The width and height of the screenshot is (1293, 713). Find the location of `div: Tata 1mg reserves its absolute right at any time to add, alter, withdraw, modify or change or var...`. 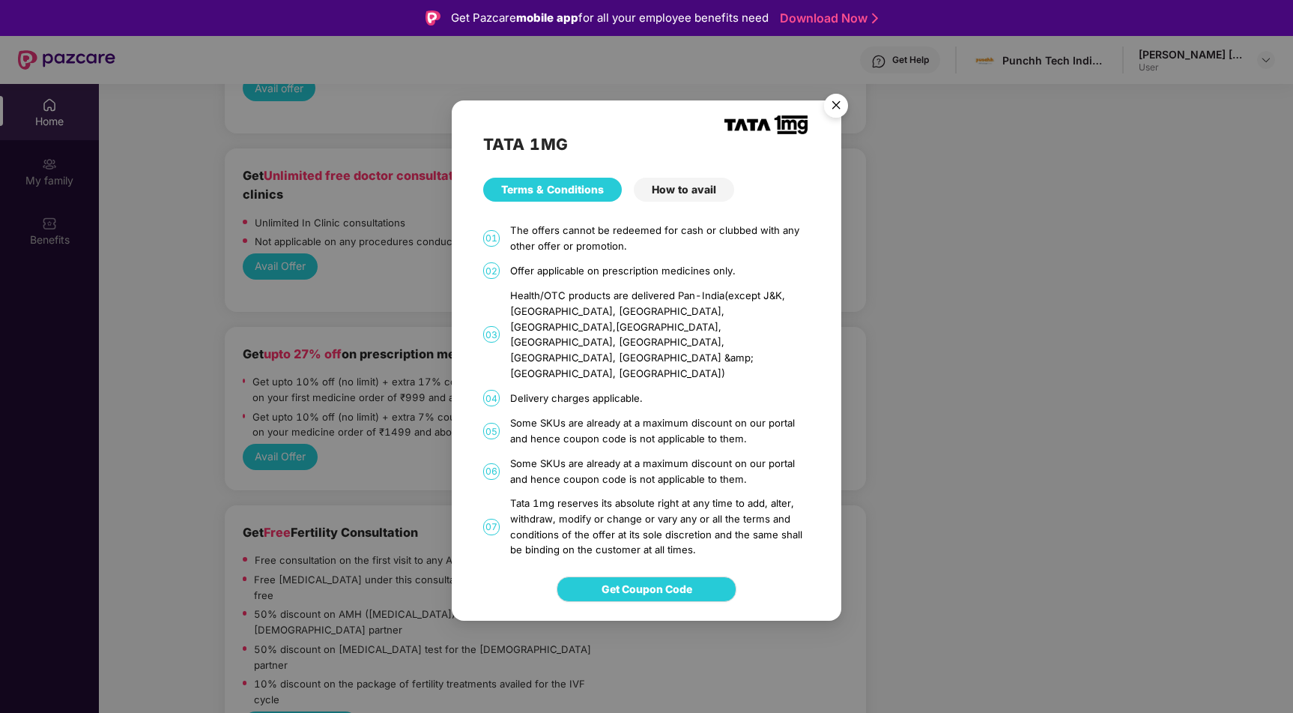

div: Tata 1mg reserves its absolute right at any time to add, alter, withdraw, modify or change or var... is located at coordinates (660, 526).